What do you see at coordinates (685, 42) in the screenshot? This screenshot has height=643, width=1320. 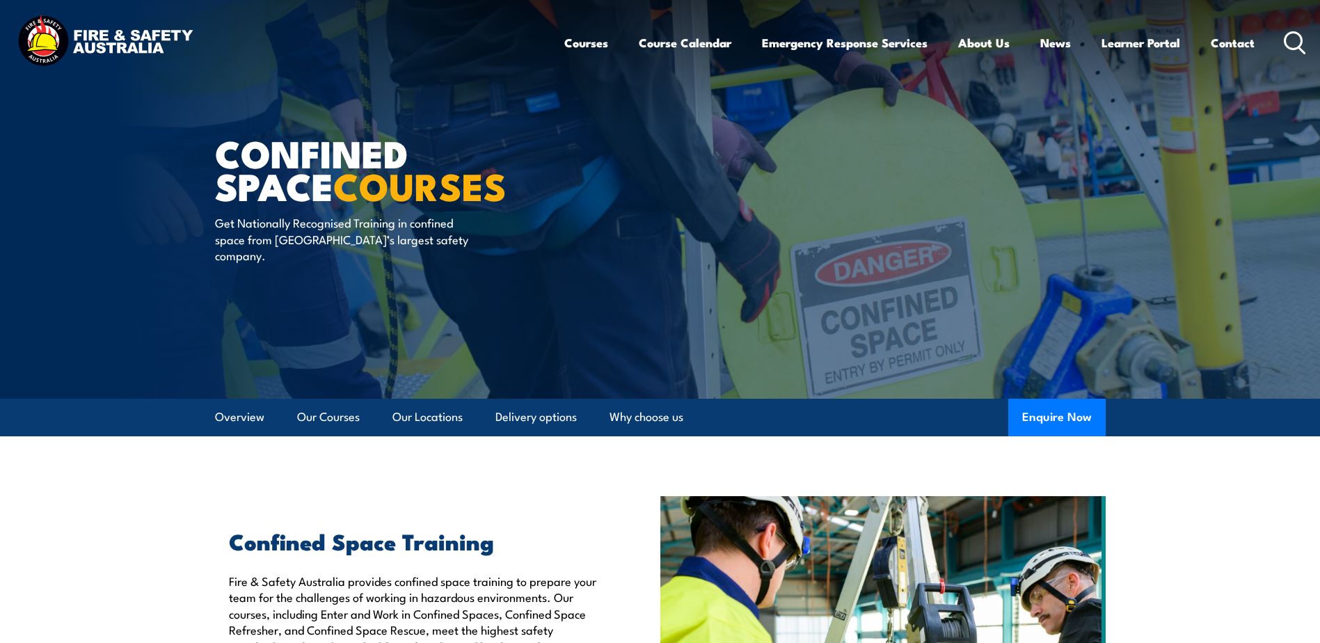 I see `a: Course Calendar` at bounding box center [685, 42].